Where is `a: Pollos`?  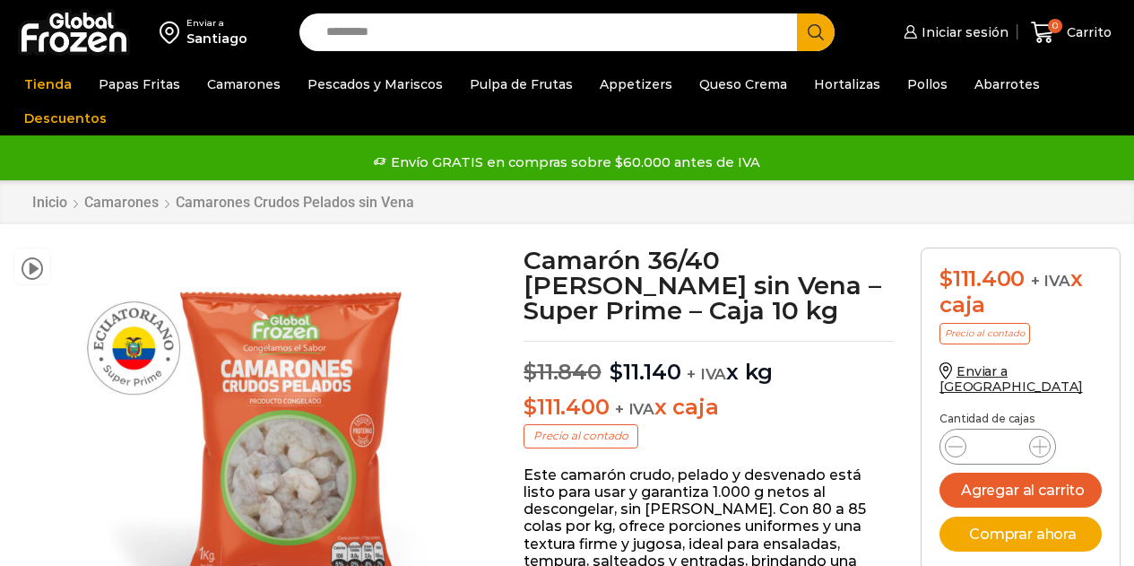
a: Pollos is located at coordinates (927, 84).